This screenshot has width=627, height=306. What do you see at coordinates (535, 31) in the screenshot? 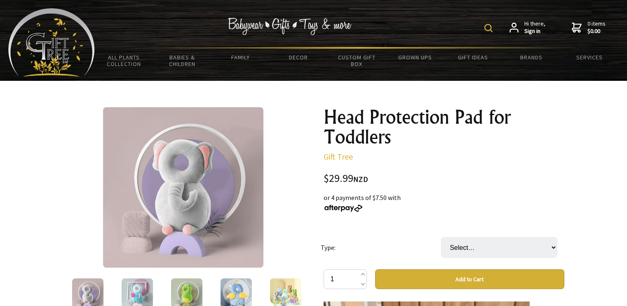
I see `strong: Sign in` at bounding box center [535, 31].